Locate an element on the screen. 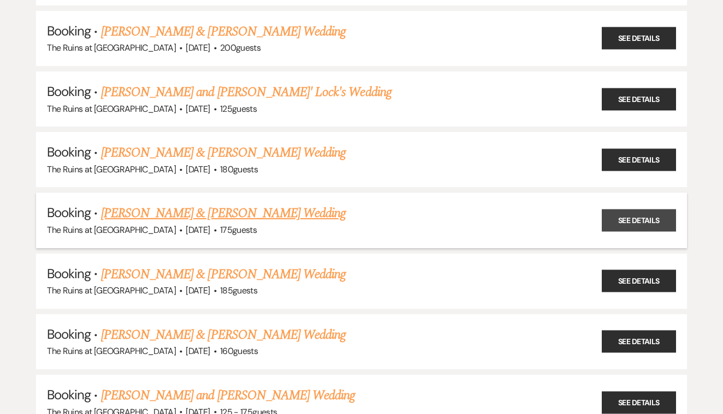  span: 125 guests is located at coordinates (238, 109).